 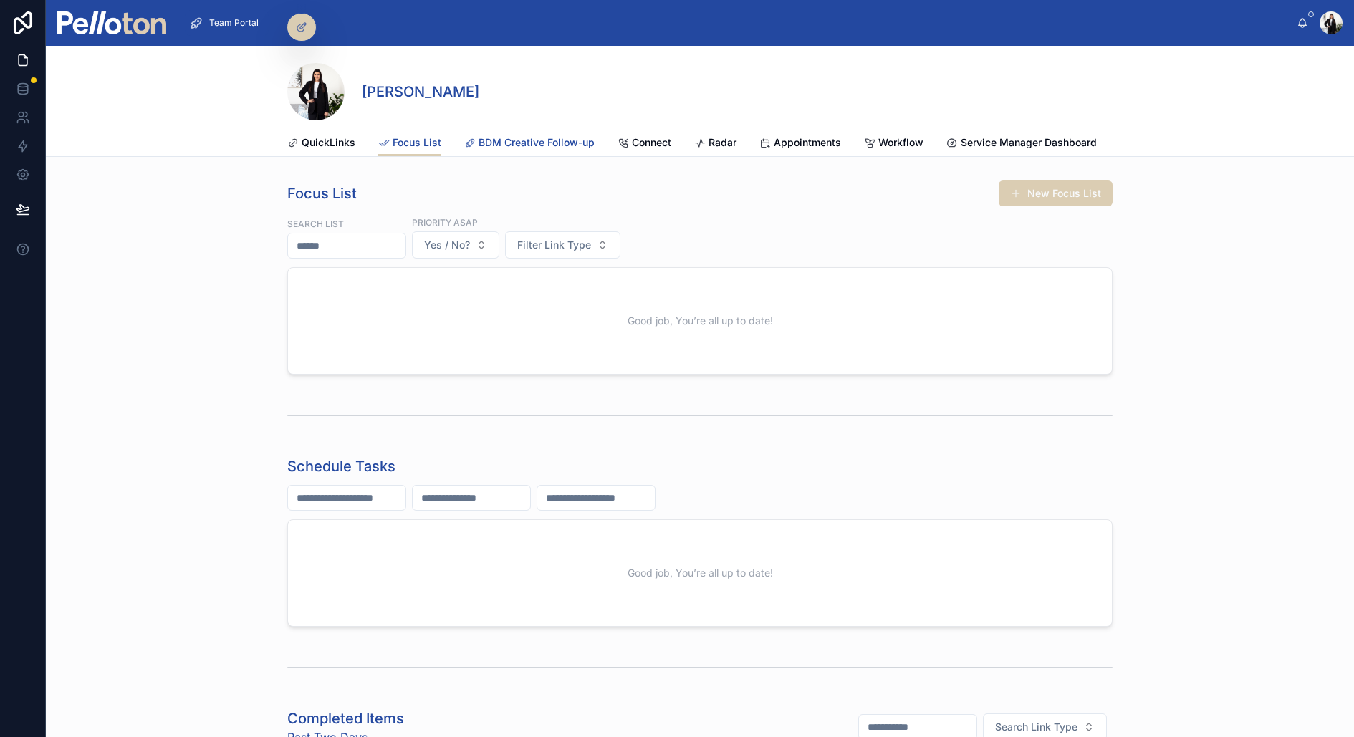 I want to click on a: Radar, so click(x=715, y=144).